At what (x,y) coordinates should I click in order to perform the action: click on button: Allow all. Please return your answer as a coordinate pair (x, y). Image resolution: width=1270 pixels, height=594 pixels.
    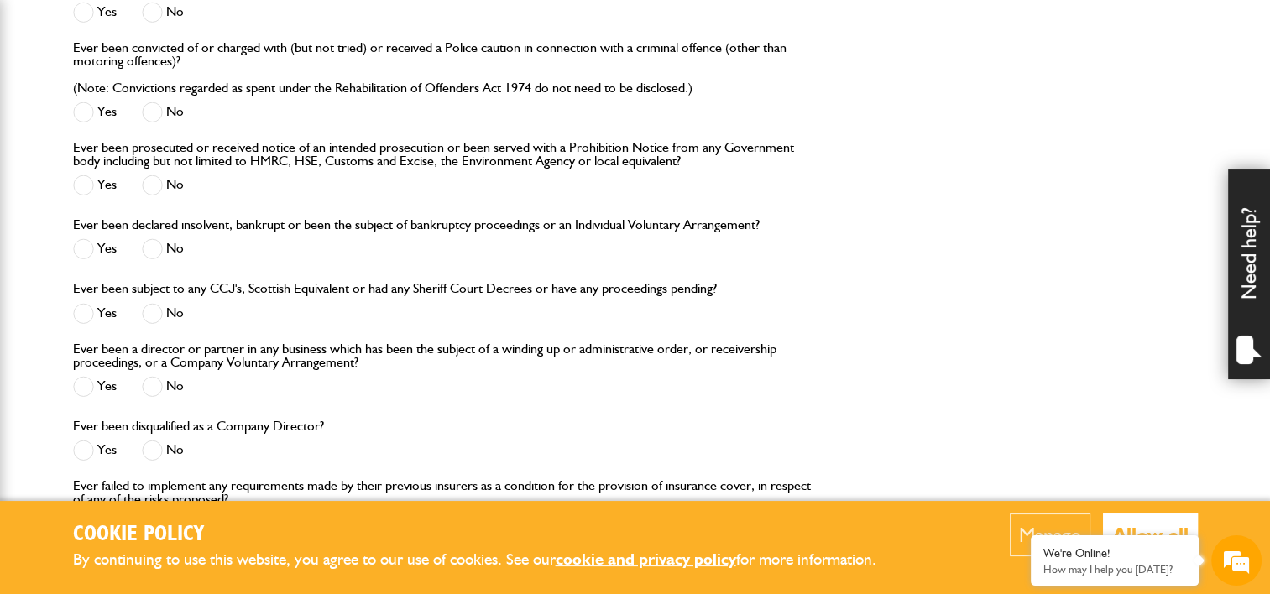
    Looking at the image, I should click on (1150, 535).